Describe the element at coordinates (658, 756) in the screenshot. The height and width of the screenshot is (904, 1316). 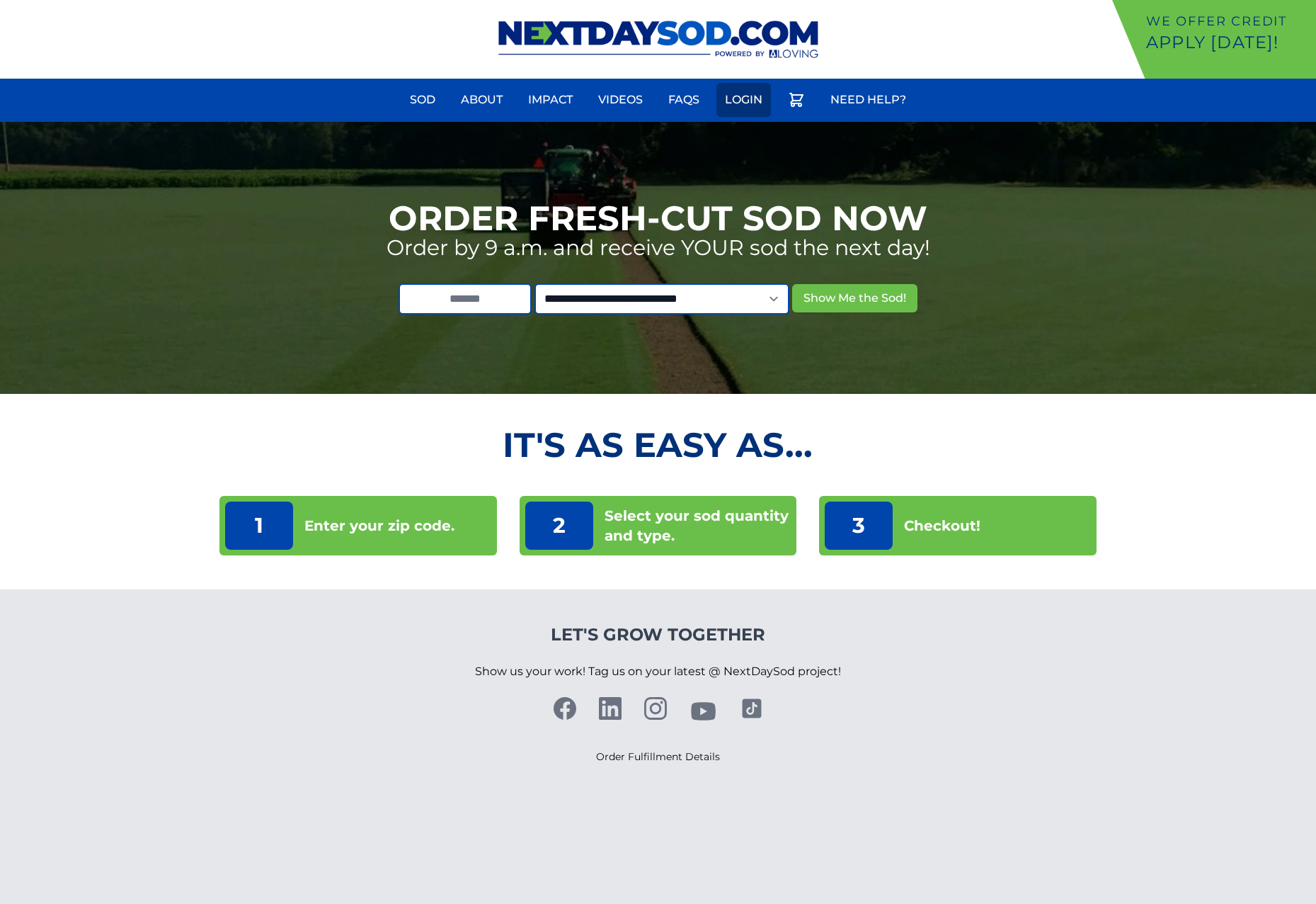
I see `a: Order Fulfillment Details` at that location.